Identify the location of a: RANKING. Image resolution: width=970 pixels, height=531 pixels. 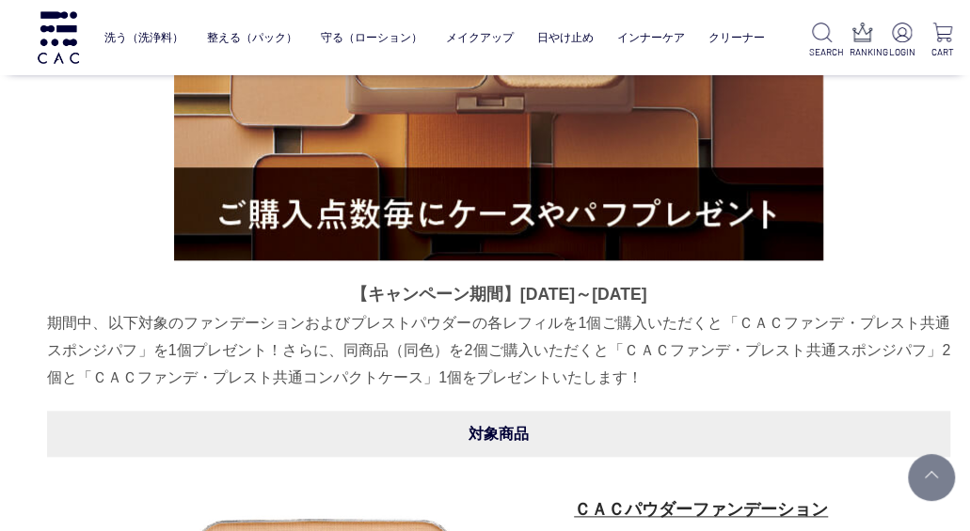
(862, 40).